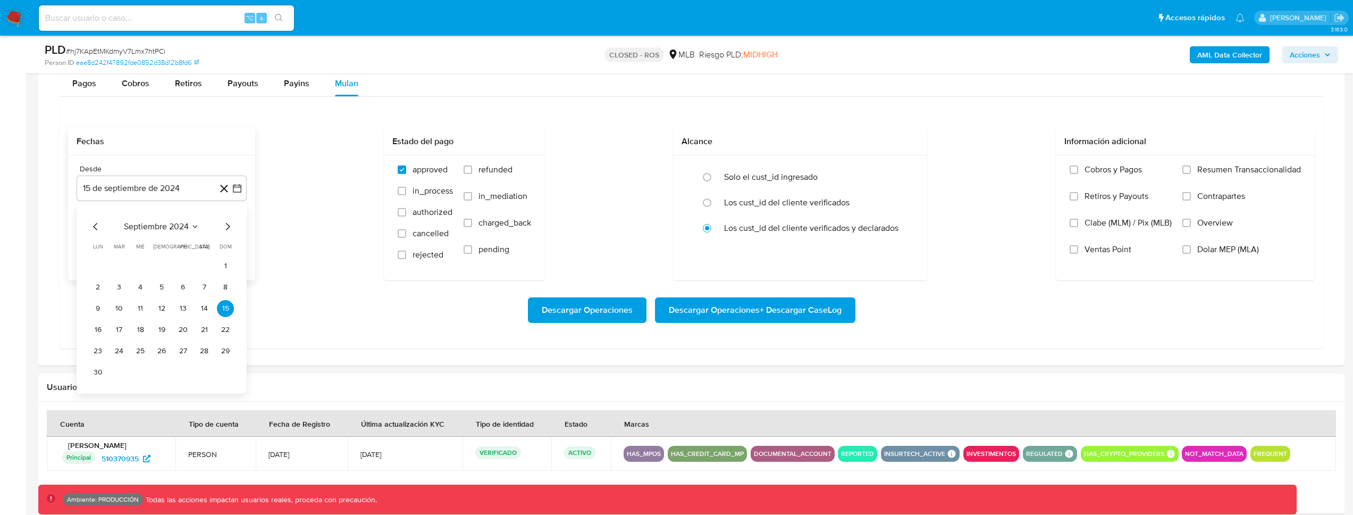 The width and height of the screenshot is (1353, 515). Describe the element at coordinates (1340, 18) in the screenshot. I see `a: Salir` at that location.